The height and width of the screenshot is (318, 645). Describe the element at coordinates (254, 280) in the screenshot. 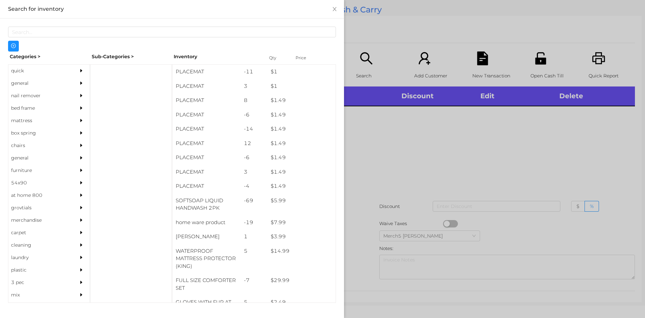

I see `div: -7` at that location.